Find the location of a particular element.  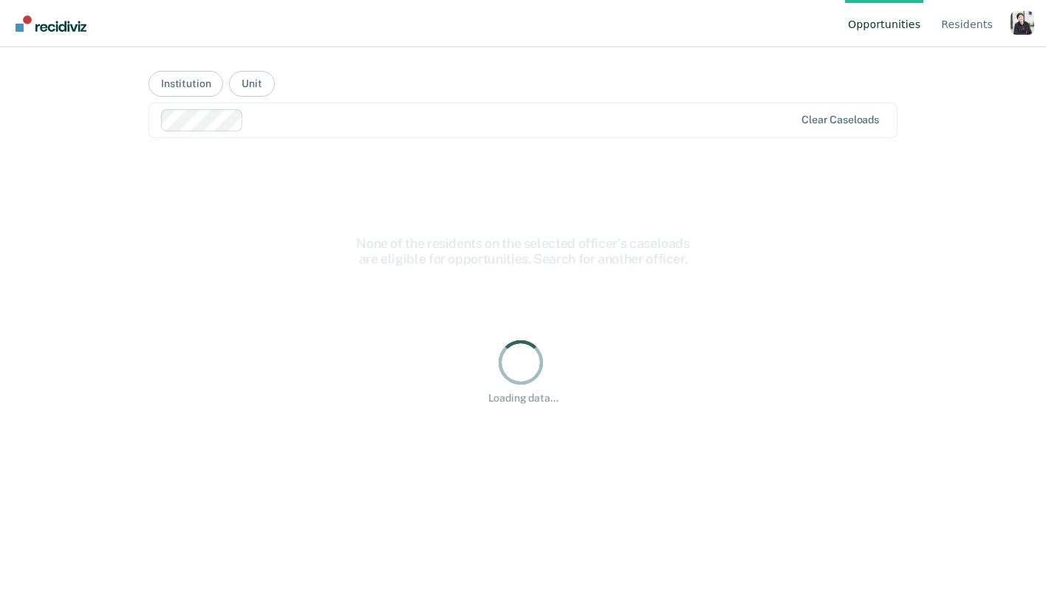

button: Profile dropdown button is located at coordinates (1022, 23).